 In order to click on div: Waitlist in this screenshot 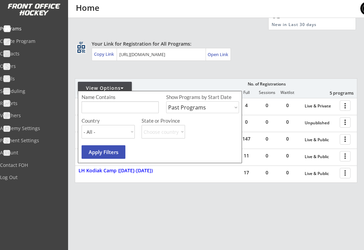, I will do `click(288, 92)`.